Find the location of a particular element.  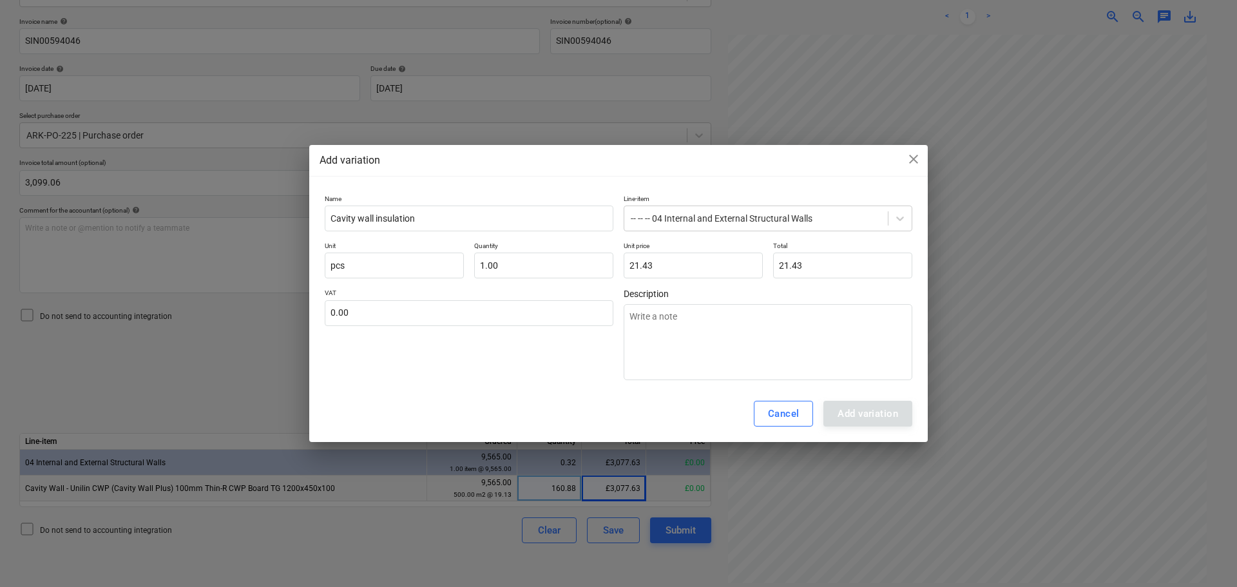

div: Cancel is located at coordinates (783, 414).